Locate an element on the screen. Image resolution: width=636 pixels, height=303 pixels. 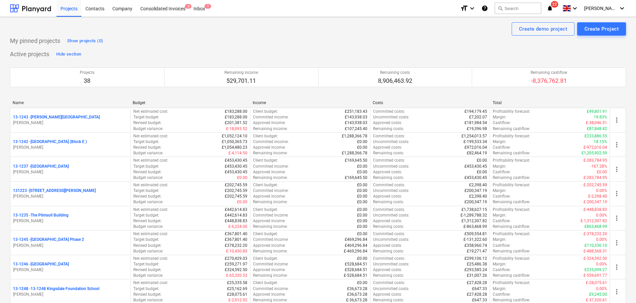
p: -167.28% is located at coordinates (598, 166).